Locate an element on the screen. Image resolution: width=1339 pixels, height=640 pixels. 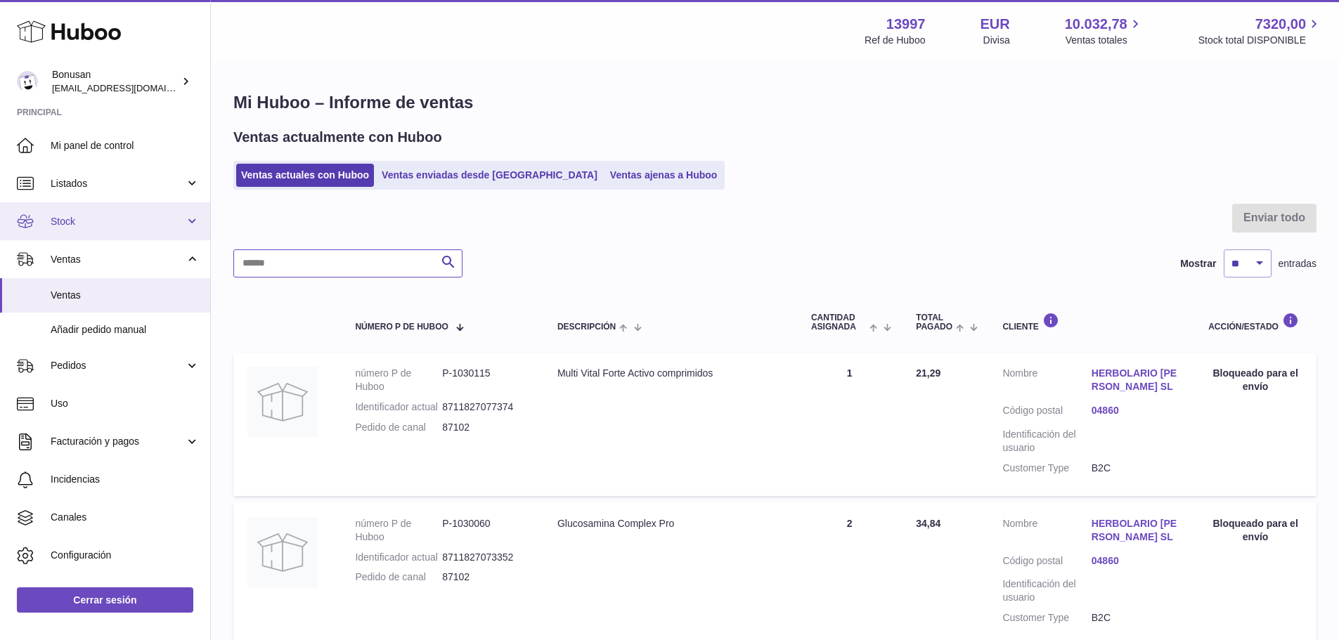
strong: 13997 is located at coordinates (906, 24).